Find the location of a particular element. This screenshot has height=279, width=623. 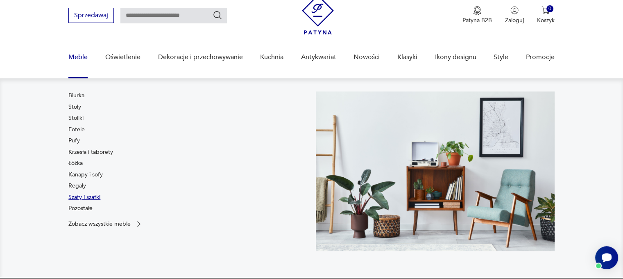

a: Meble is located at coordinates (78, 57).